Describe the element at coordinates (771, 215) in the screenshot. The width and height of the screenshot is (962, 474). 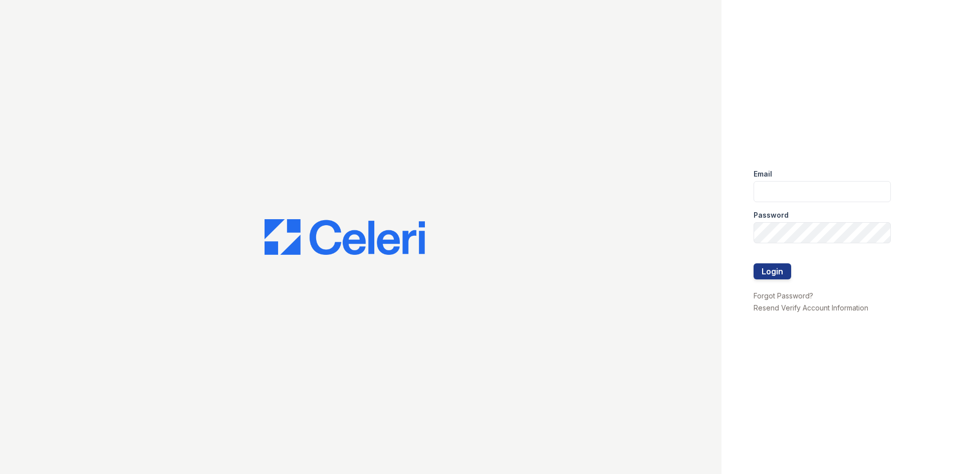
I see `label: Password` at that location.